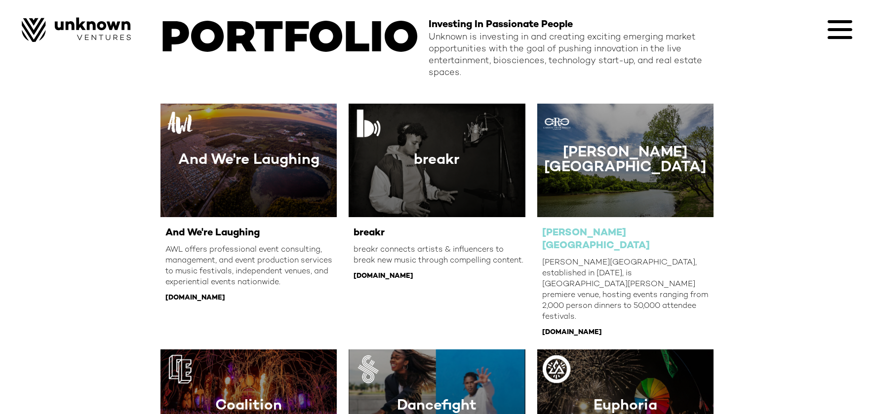 The width and height of the screenshot is (874, 414). I want to click on img: Image of Unknown Ventures Logo., so click(76, 30).